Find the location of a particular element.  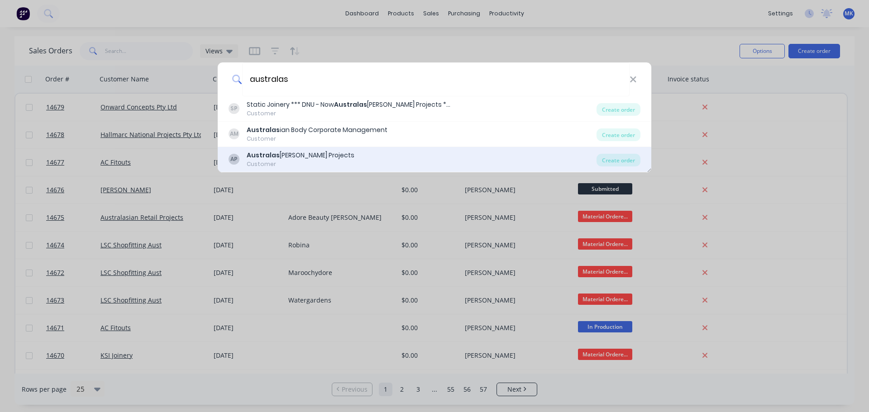

div: AM is located at coordinates (234, 134).